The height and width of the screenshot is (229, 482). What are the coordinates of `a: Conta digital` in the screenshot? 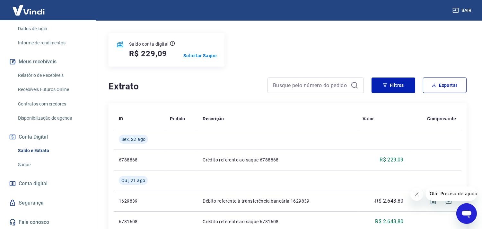 It's located at (48, 184).